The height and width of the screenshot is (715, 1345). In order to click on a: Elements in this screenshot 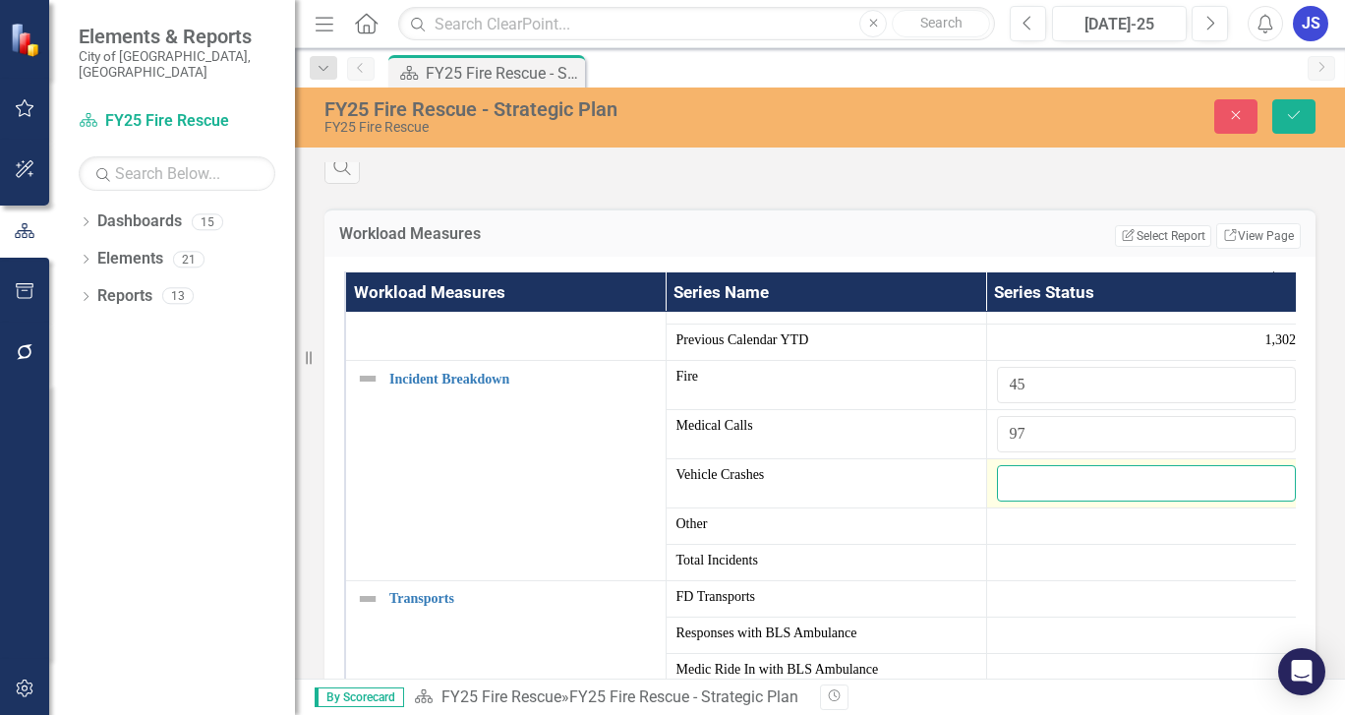, I will do `click(130, 259)`.